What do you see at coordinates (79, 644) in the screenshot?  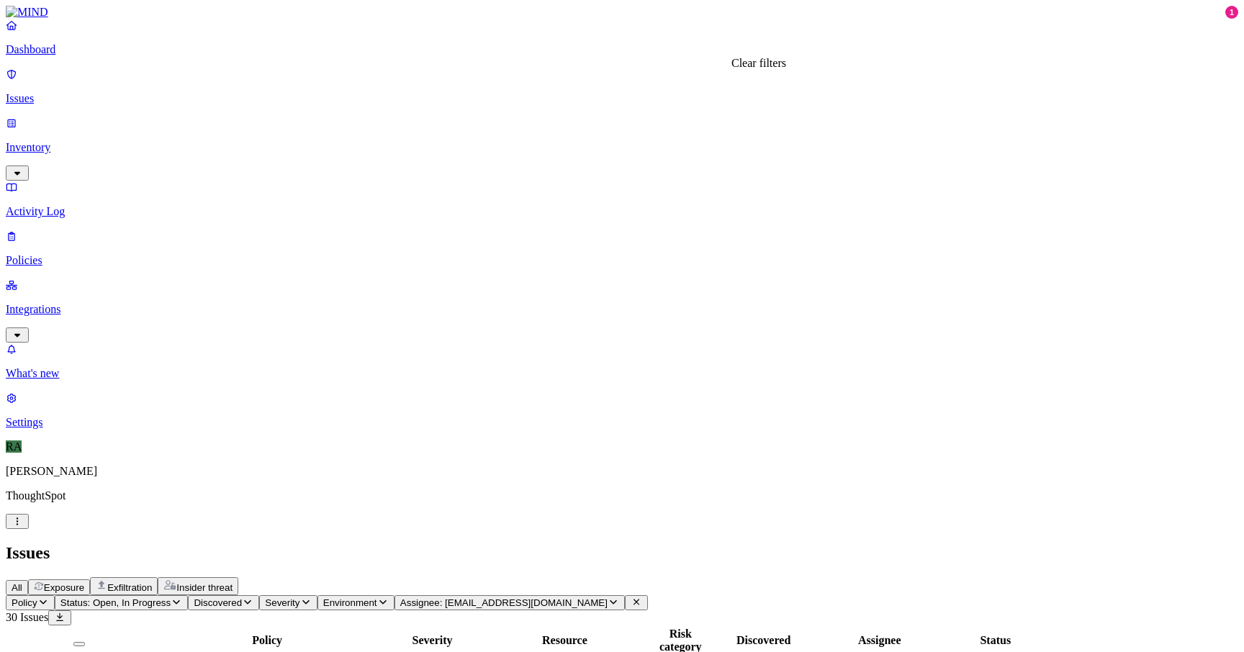 I see `button: Select all` at bounding box center [79, 644].